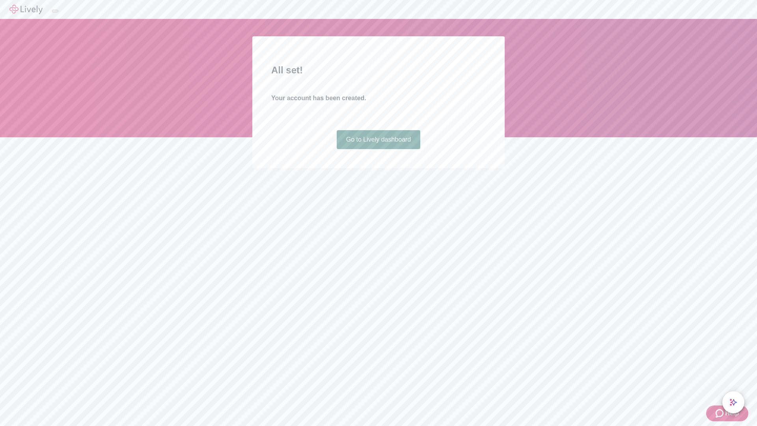 This screenshot has width=757, height=426. I want to click on h2: All set!, so click(378, 70).